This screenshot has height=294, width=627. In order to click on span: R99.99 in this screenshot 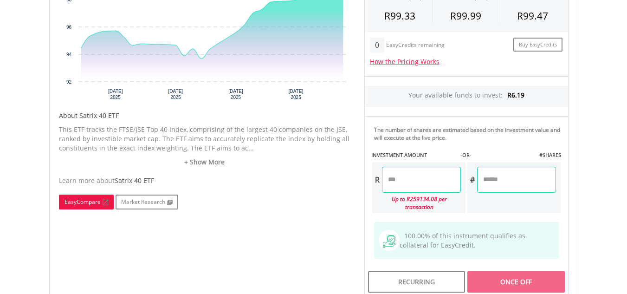, I will do `click(466, 16)`.